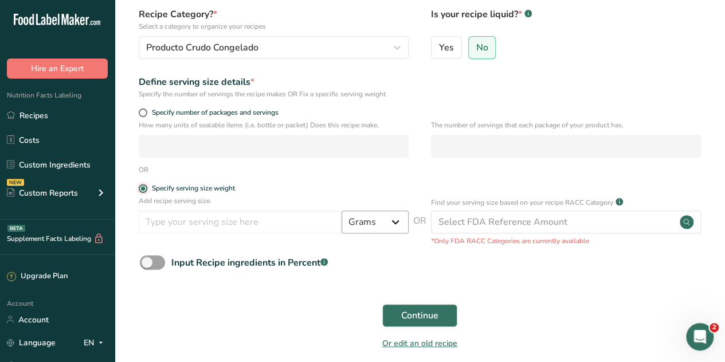 Image resolution: width=725 pixels, height=362 pixels. Describe the element at coordinates (273, 125) in the screenshot. I see `p: How many units of sealable items (i.e. bottle or packet) Does this recipe make.` at that location.